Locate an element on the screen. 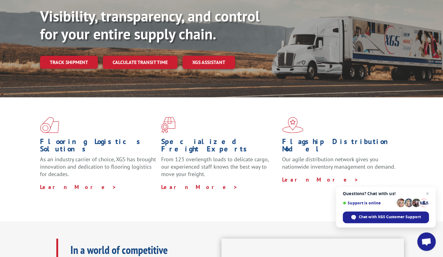 This screenshot has height=257, width=443. a: Track shipment is located at coordinates (69, 62).